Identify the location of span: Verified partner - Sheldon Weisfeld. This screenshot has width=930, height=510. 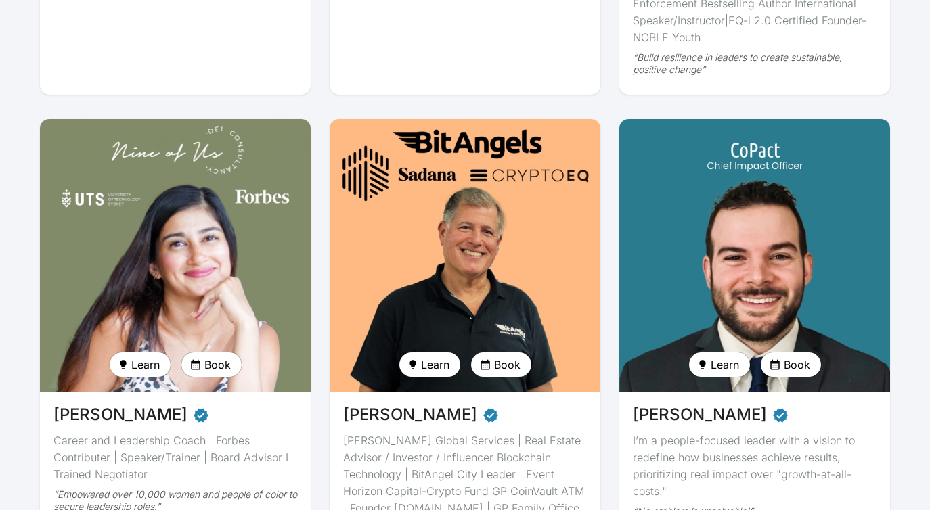
(491, 415).